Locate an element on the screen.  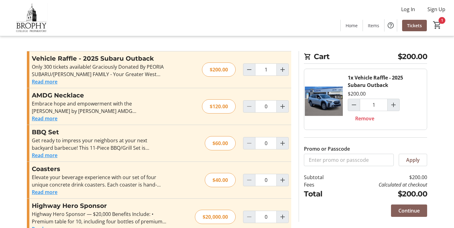
h3: Coasters is located at coordinates (99, 169).